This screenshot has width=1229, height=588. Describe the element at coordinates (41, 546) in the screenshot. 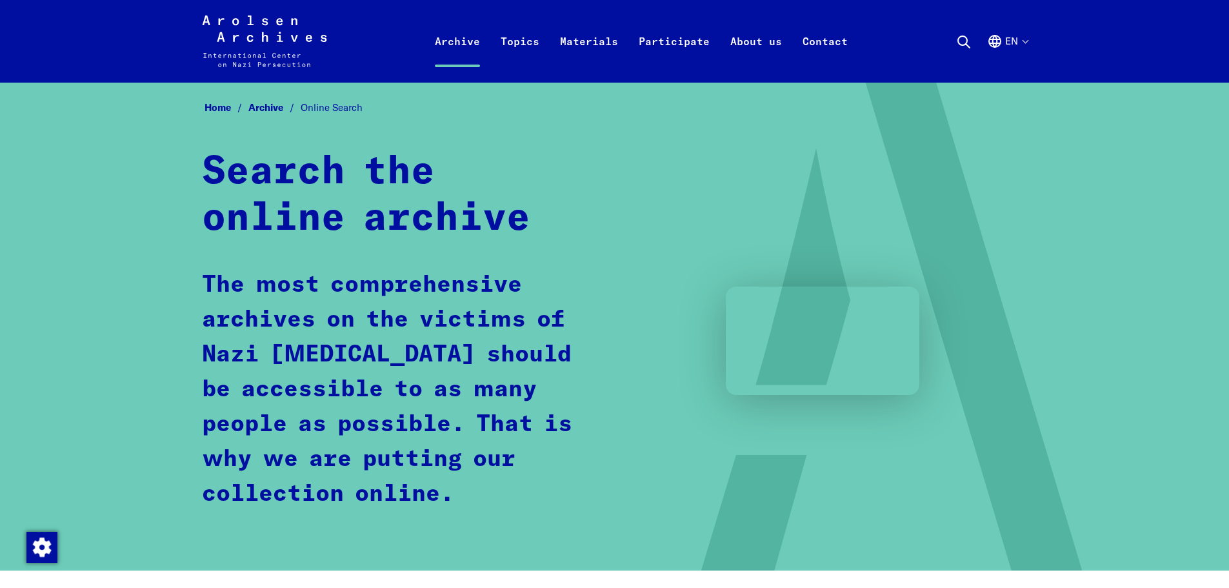

I see `div: Change consent` at that location.